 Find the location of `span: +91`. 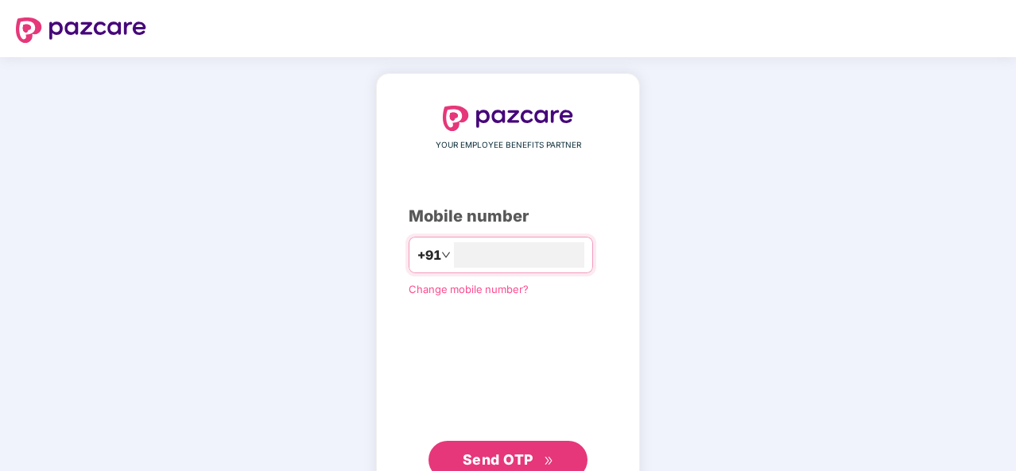

span: +91 is located at coordinates (429, 255).